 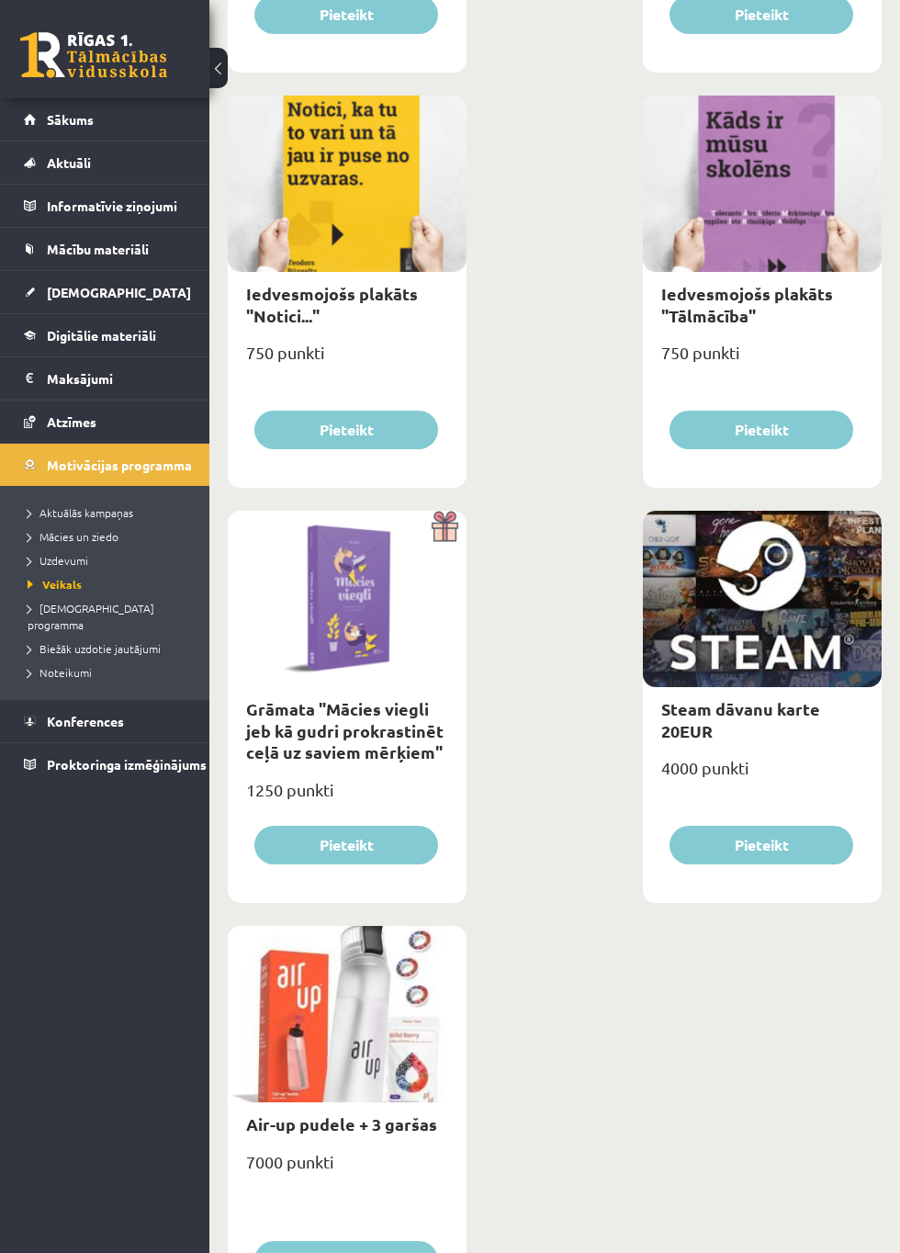 I want to click on a: Air-up pudele + 3 garšas, so click(x=342, y=1123).